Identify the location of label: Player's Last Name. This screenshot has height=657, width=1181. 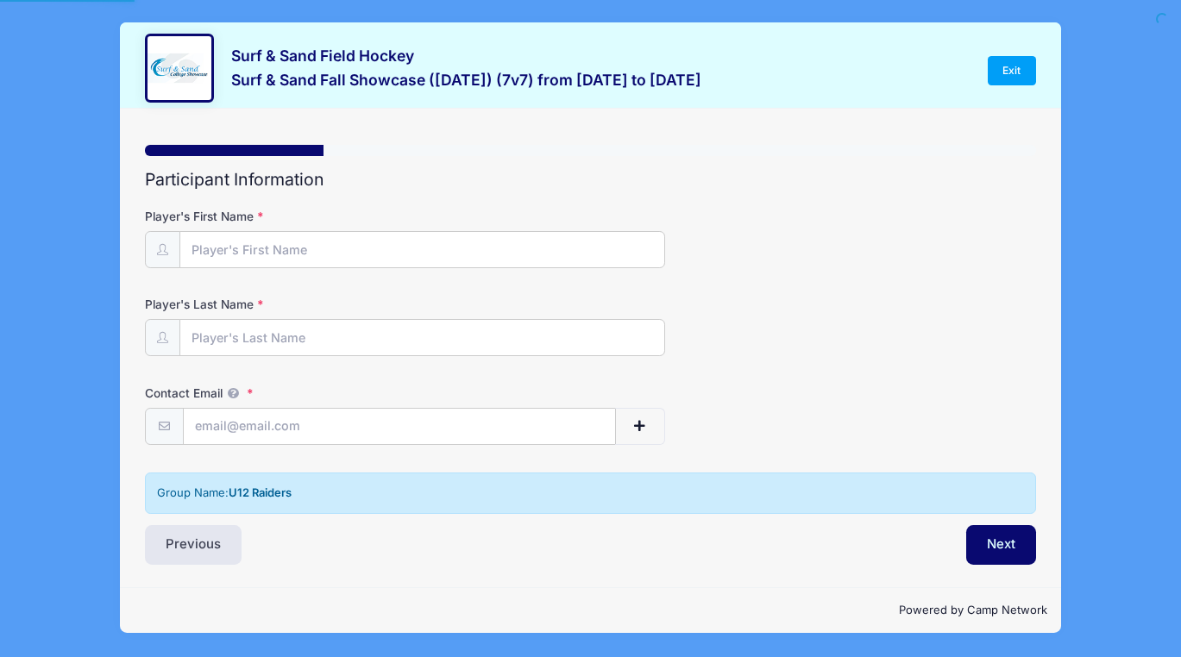
(293, 304).